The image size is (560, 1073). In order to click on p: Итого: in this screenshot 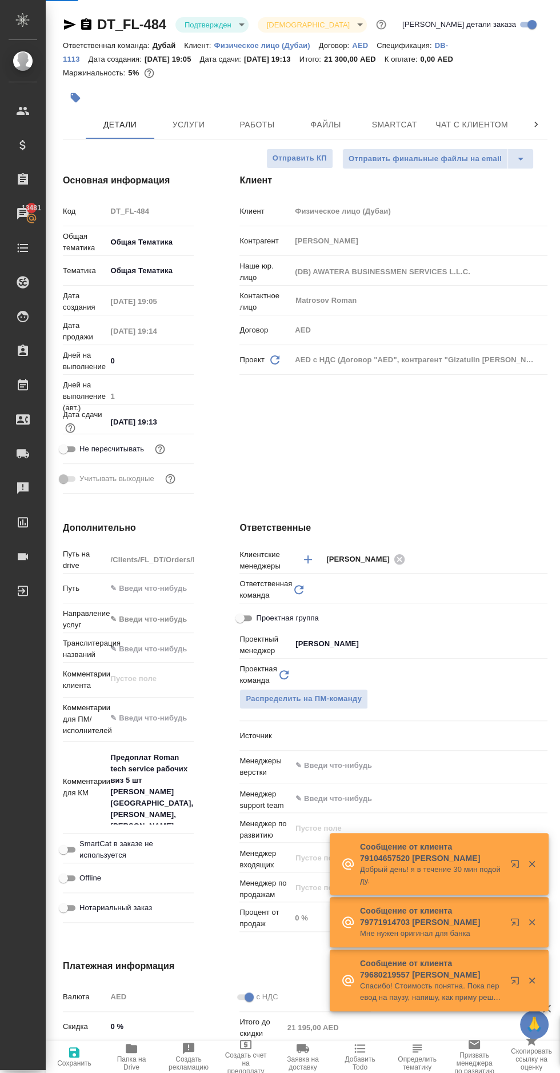, I will do `click(311, 59)`.